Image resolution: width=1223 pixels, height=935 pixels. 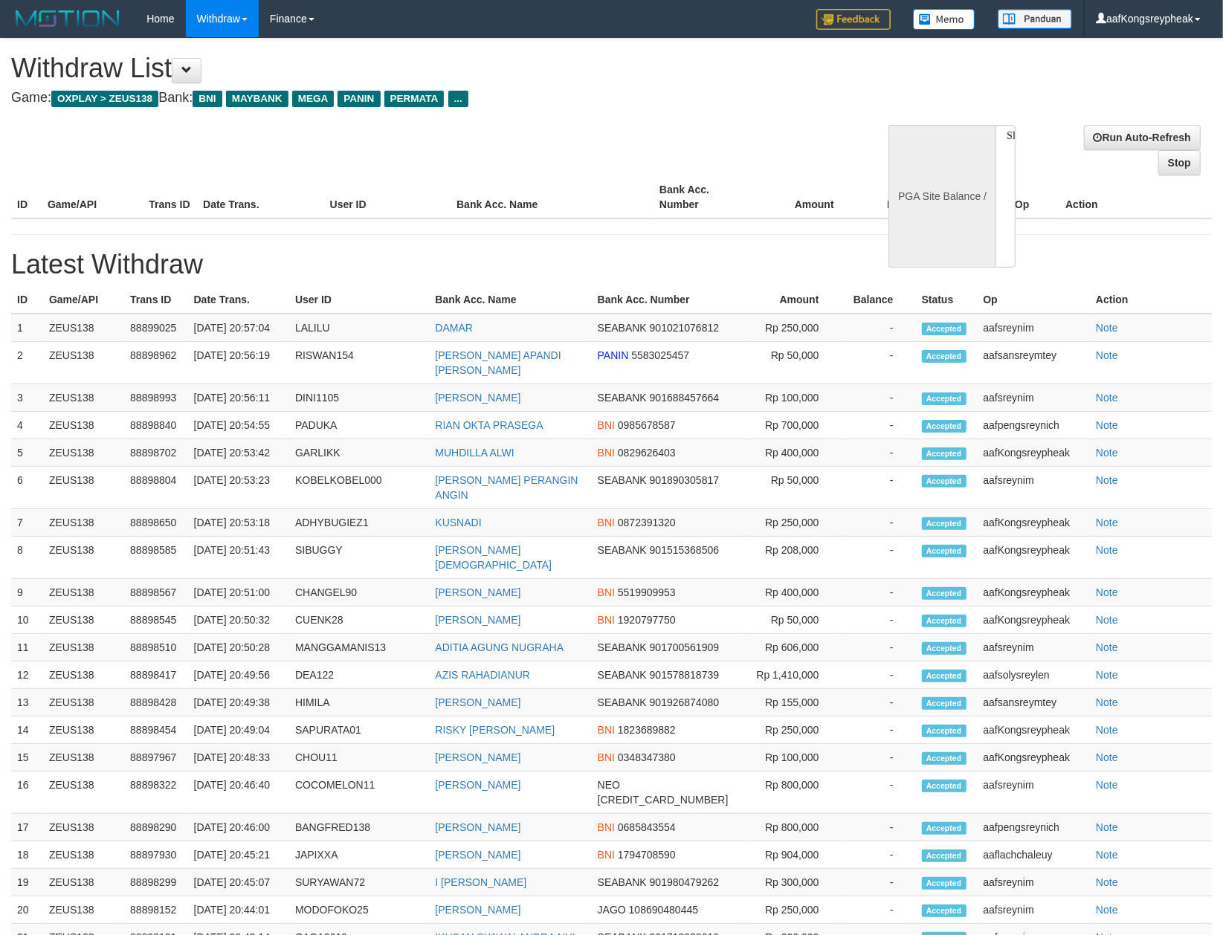 What do you see at coordinates (155, 488) in the screenshot?
I see `td: 88898804` at bounding box center [155, 488].